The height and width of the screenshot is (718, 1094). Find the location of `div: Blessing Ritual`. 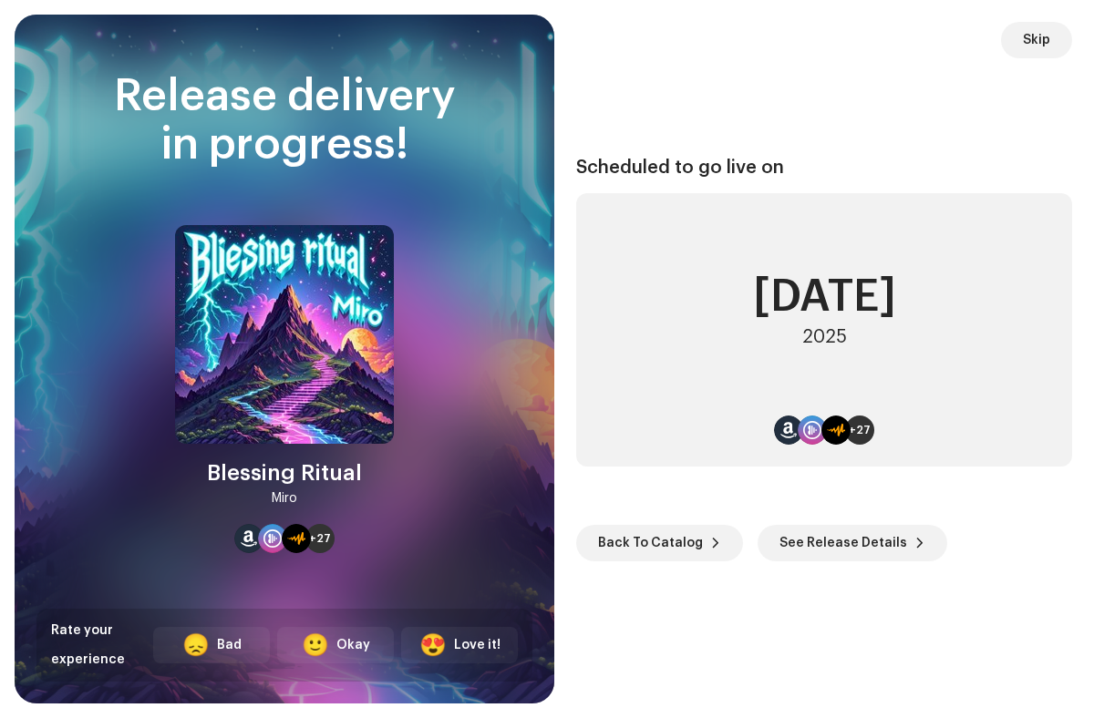

div: Blessing Ritual is located at coordinates (284, 473).